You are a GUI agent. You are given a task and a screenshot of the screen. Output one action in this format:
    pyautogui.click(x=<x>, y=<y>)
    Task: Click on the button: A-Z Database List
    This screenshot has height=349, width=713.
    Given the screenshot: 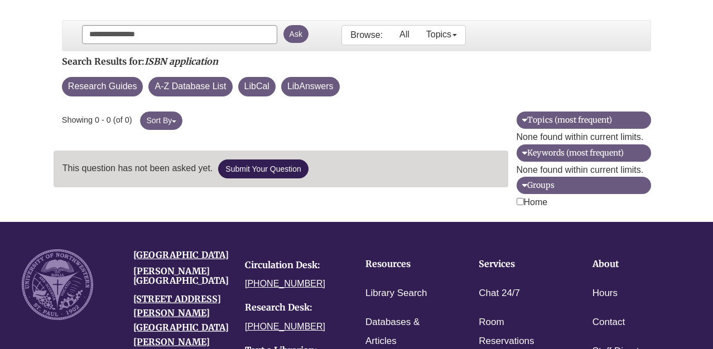 What is the action you would take?
    pyautogui.click(x=190, y=87)
    